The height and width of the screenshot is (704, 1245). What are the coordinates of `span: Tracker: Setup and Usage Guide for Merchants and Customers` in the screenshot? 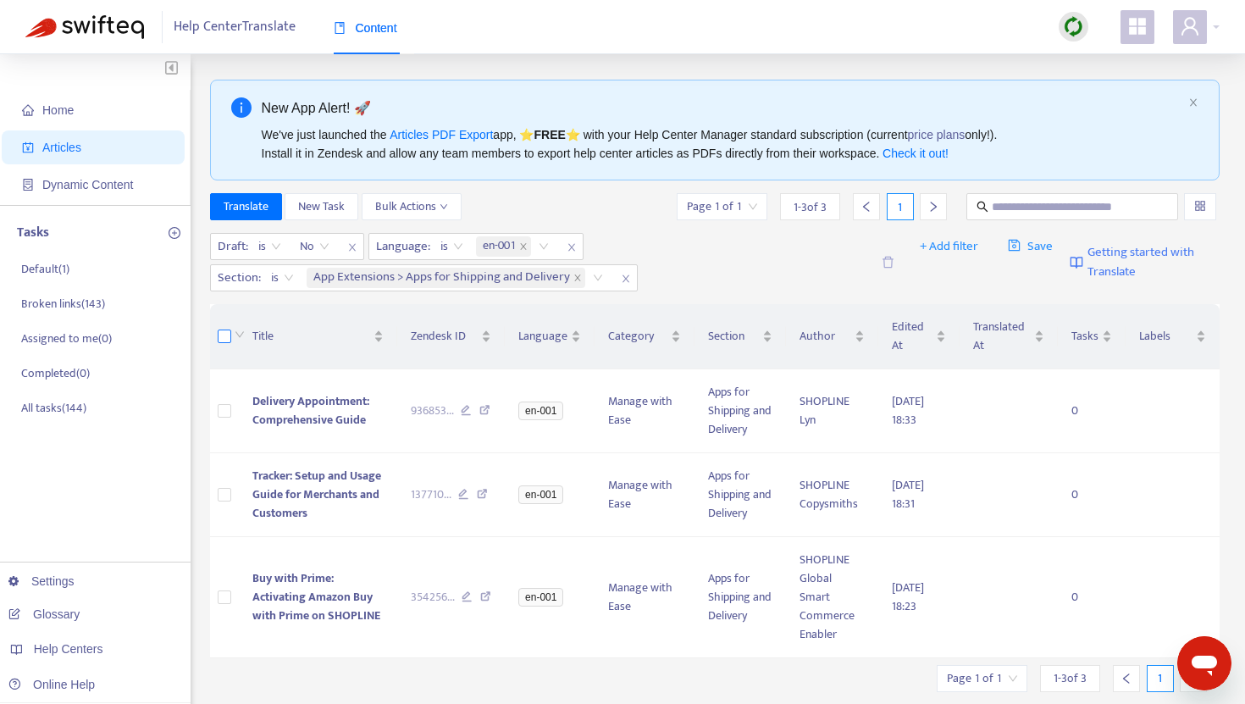 It's located at (317, 494).